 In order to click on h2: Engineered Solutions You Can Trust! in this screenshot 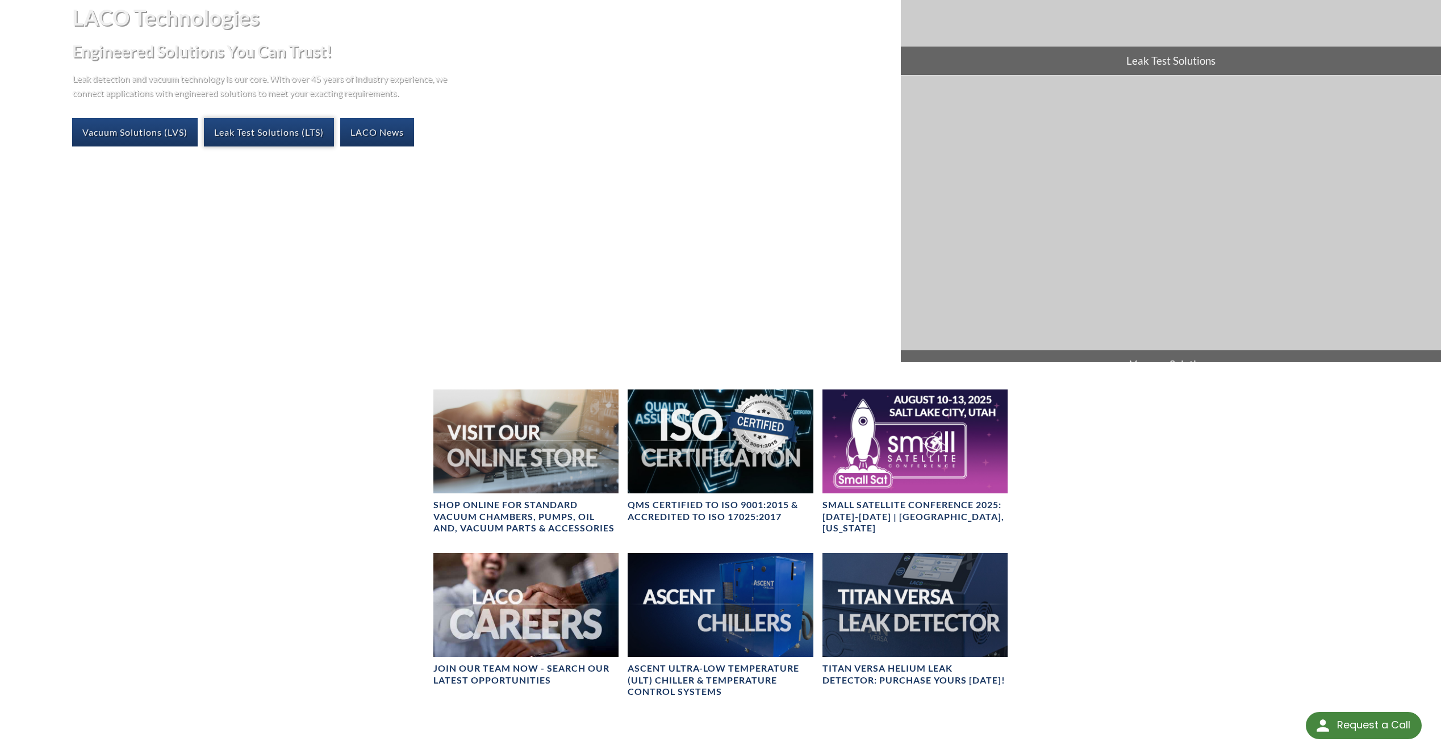, I will do `click(482, 51)`.